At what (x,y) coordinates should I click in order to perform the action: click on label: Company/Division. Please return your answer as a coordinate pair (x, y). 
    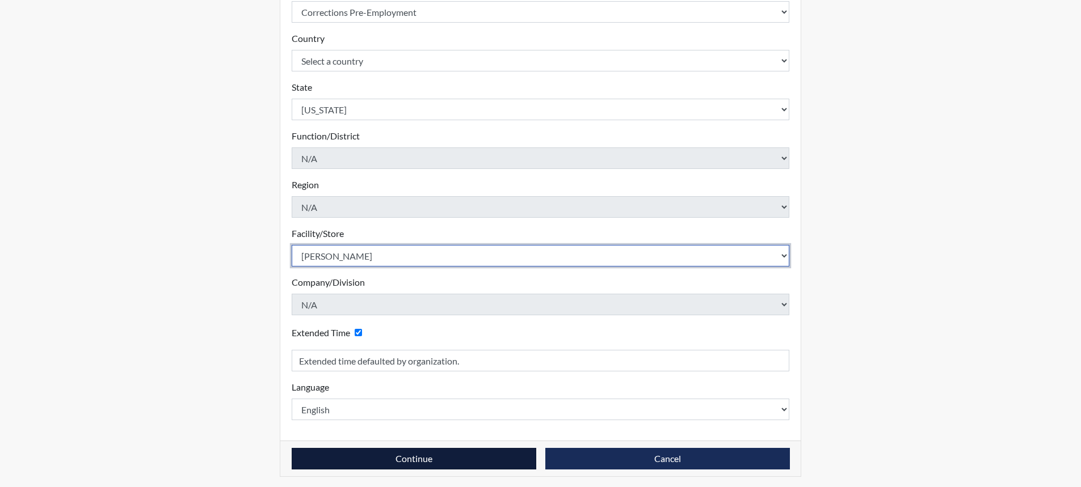
    Looking at the image, I should click on (328, 283).